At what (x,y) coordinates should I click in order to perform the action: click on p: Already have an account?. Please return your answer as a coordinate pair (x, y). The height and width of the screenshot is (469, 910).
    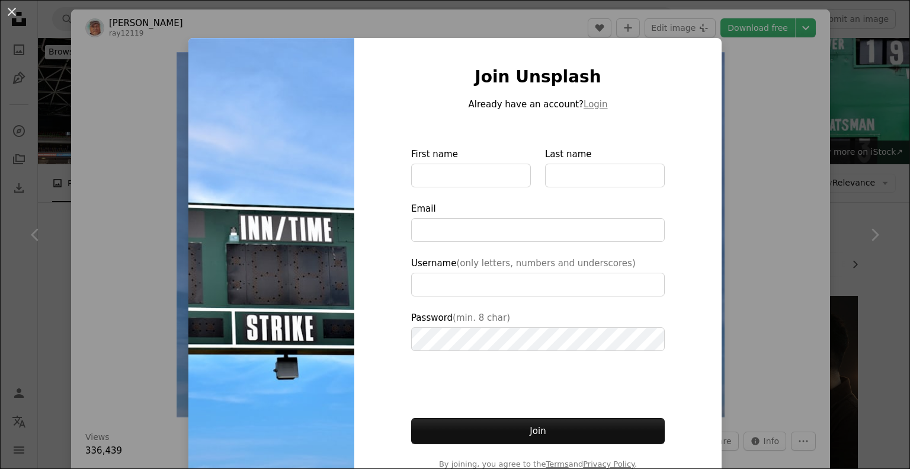
    Looking at the image, I should click on (538, 104).